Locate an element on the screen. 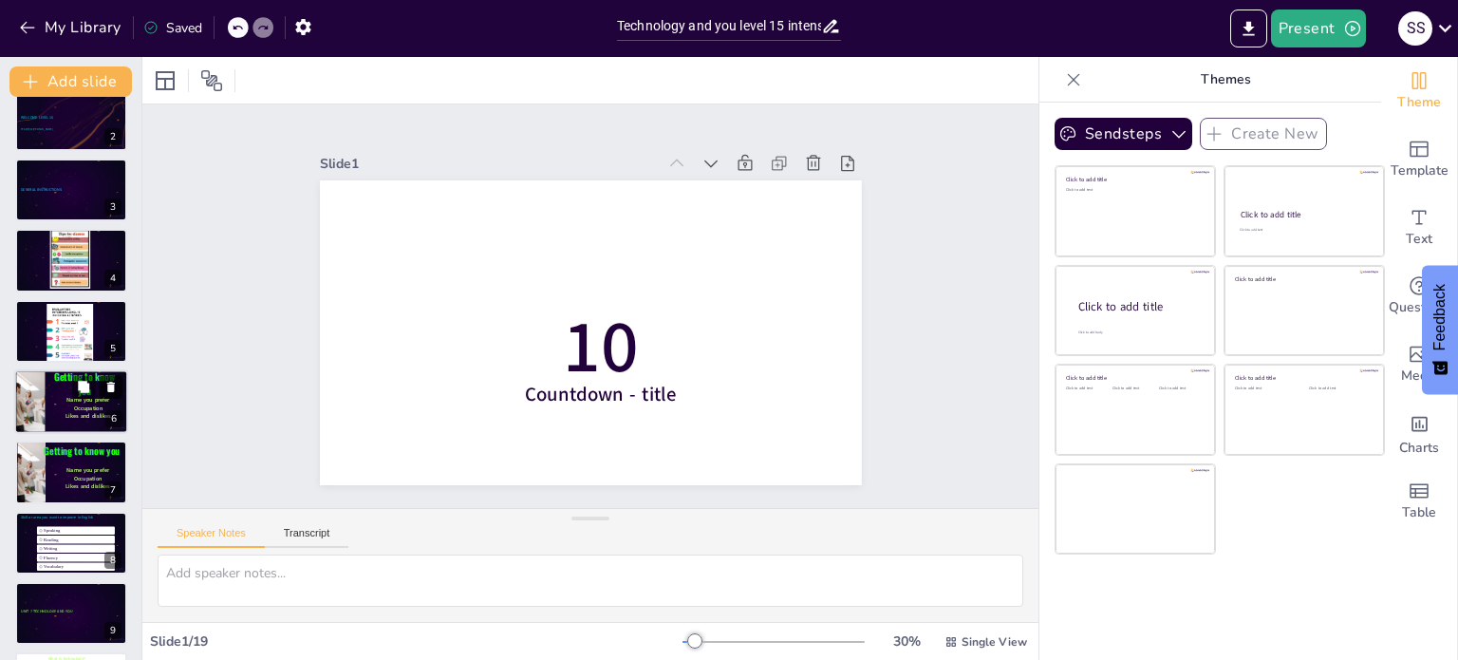 The width and height of the screenshot is (1458, 660). input: Insert title is located at coordinates (719, 26).